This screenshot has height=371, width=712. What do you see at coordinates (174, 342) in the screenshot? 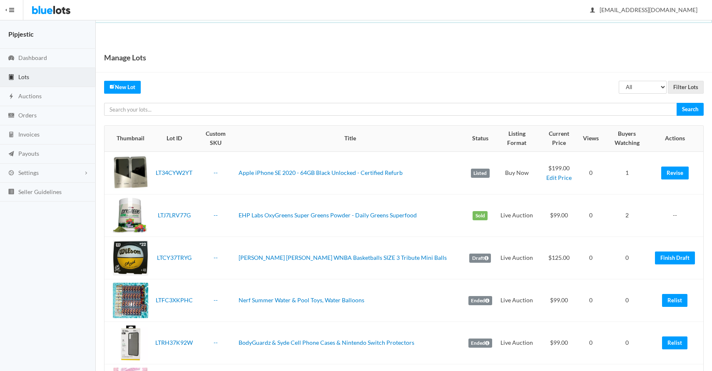
I see `a: LTRH37K92W` at bounding box center [174, 342].